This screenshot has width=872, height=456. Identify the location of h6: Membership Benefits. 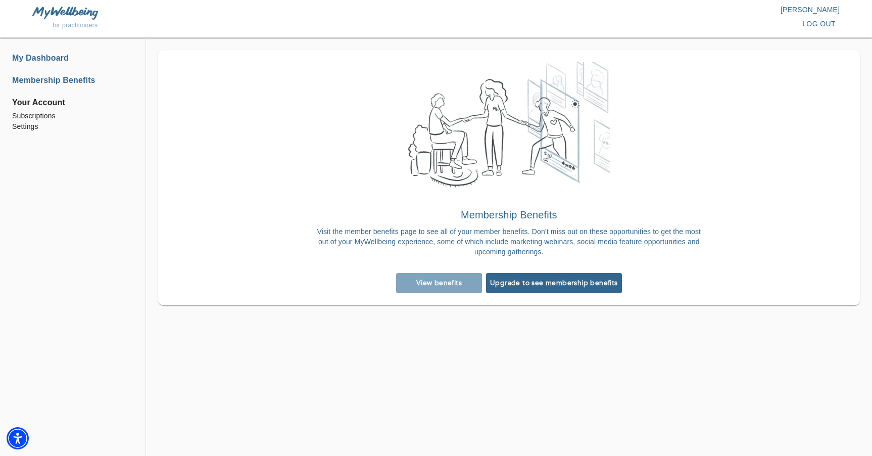
(509, 215).